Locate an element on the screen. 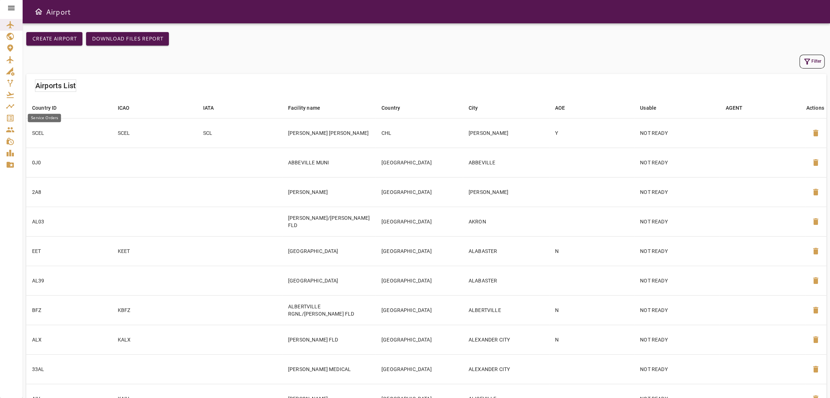 The image size is (830, 398). td: AL03 is located at coordinates (69, 221).